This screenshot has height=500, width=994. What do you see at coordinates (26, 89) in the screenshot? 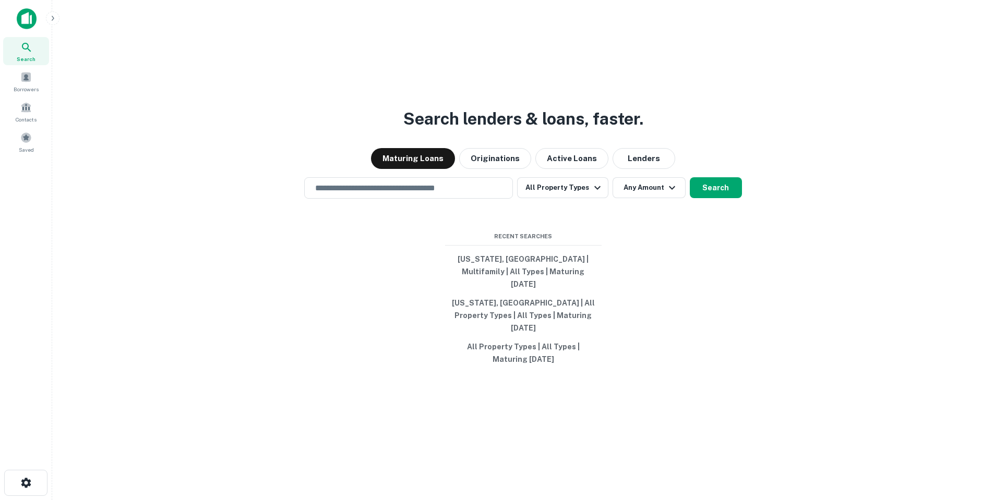
I see `span: Borrowers` at bounding box center [26, 89].